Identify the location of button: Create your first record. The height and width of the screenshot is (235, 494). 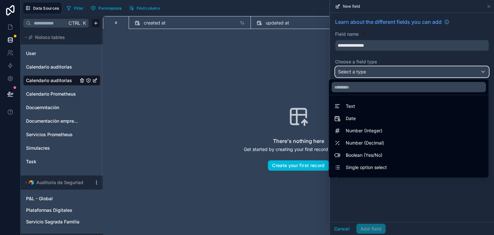
(298, 165).